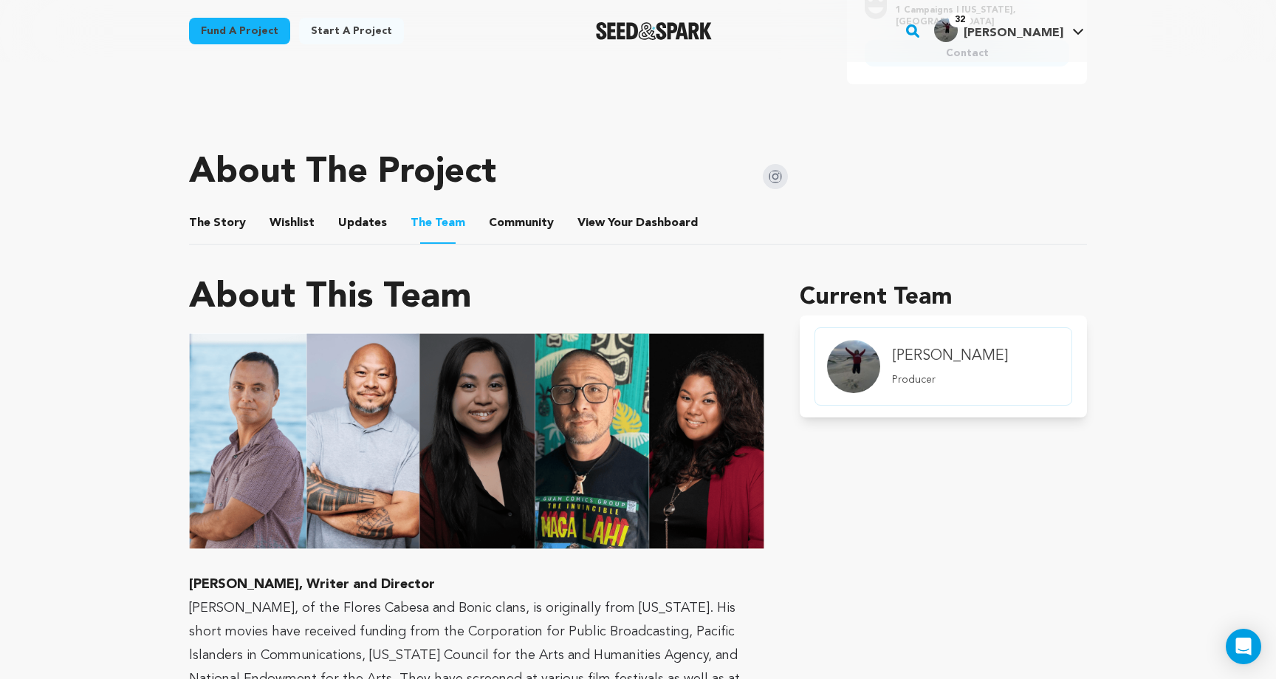 Image resolution: width=1276 pixels, height=679 pixels. Describe the element at coordinates (943, 298) in the screenshot. I see `h1: Current Team` at that location.